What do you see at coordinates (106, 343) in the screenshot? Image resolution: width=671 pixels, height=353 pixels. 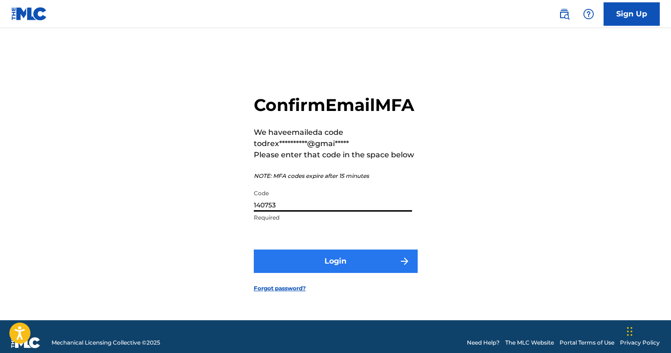 I see `span: Mechanical Licensing Collective © 2025` at bounding box center [106, 343].